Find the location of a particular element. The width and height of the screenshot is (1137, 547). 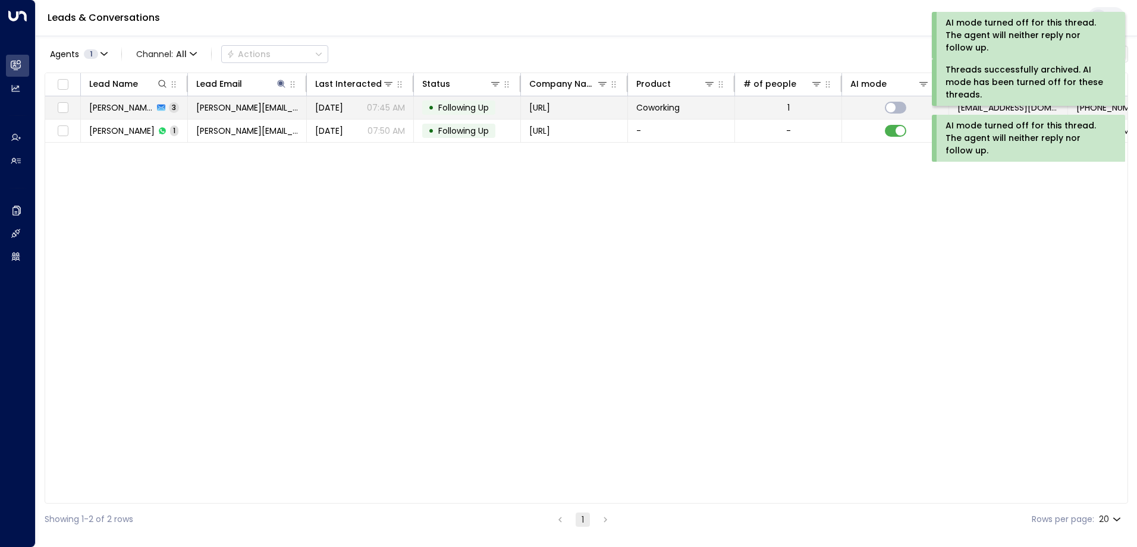

a: Leads & Conversations is located at coordinates (103, 17).